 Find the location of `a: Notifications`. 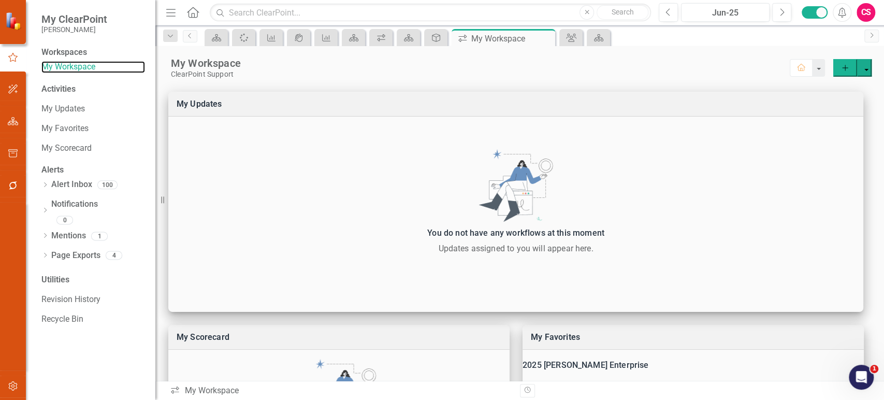

a: Notifications is located at coordinates (98, 204).